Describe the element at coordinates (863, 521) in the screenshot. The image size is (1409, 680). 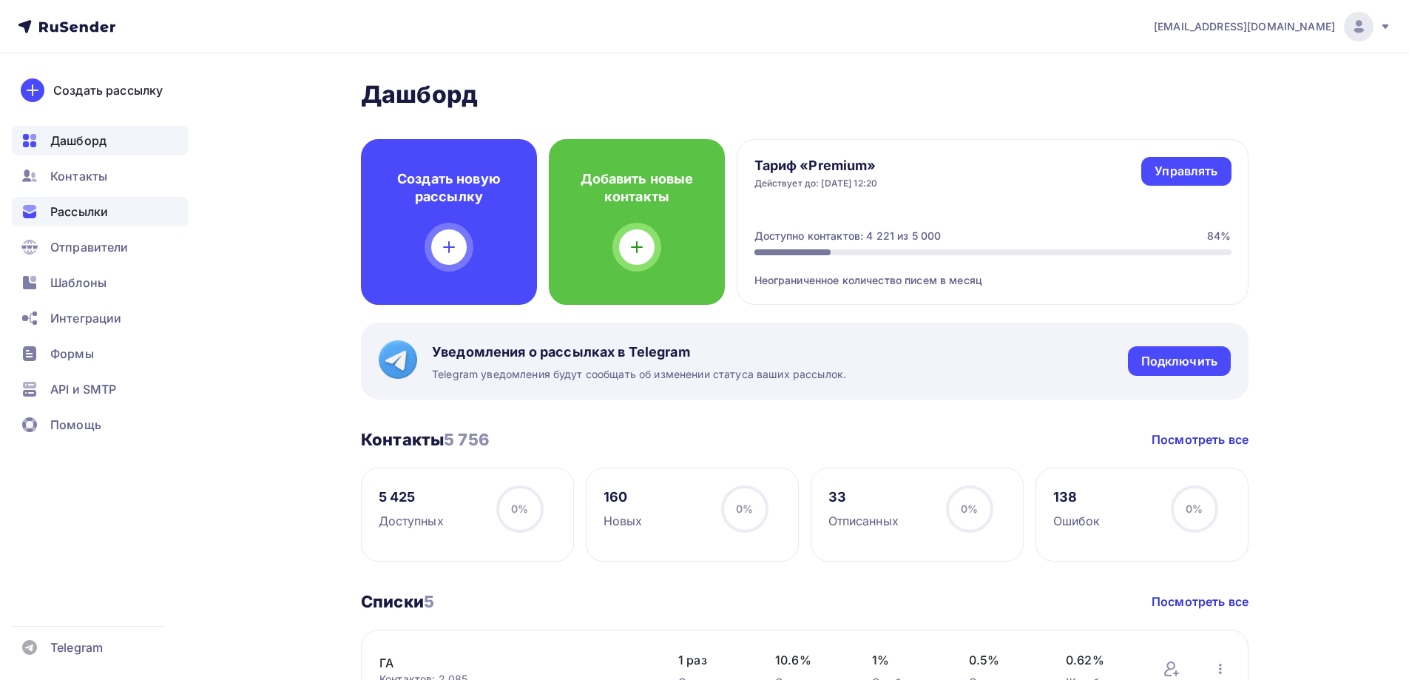
I see `div: Отписанных` at that location.